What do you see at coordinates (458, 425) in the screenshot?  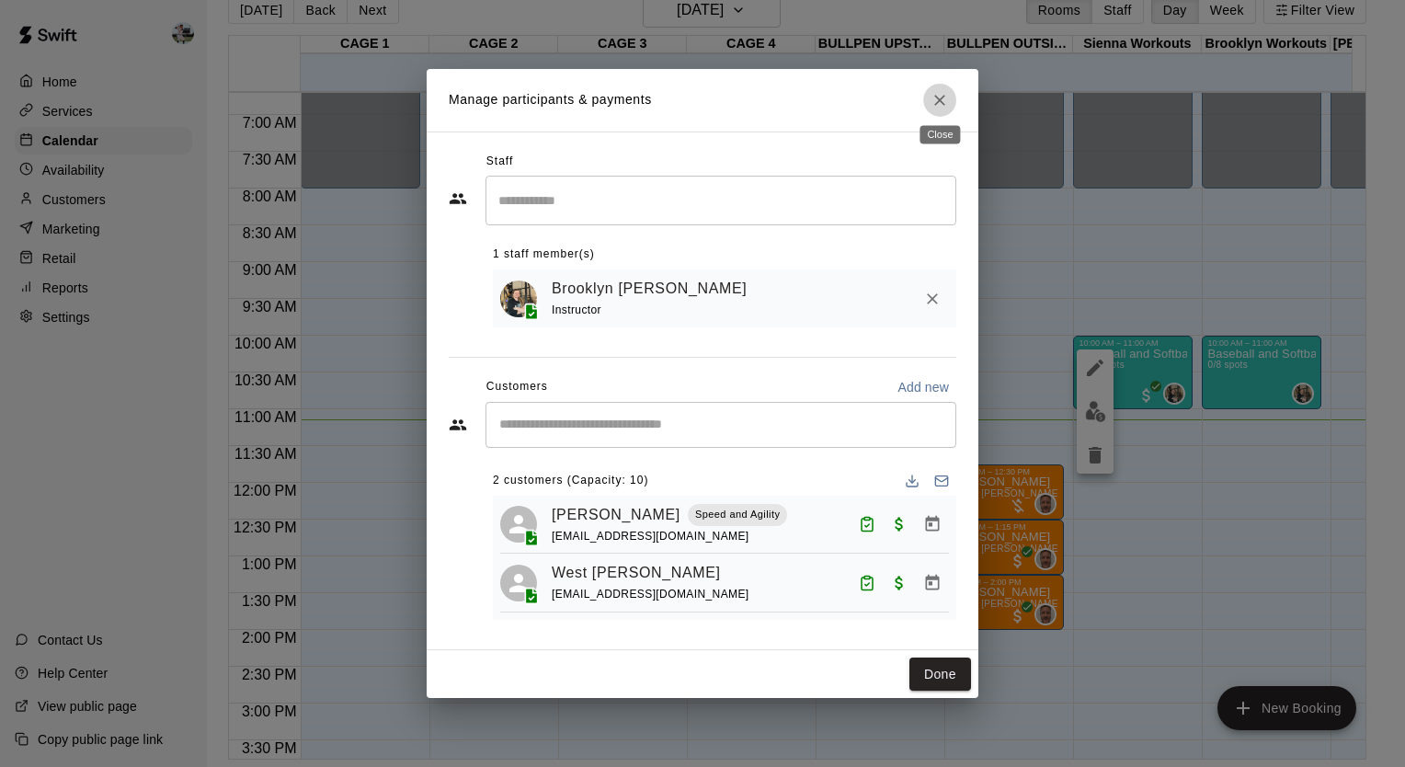 I see `svg: Customers` at bounding box center [458, 425].